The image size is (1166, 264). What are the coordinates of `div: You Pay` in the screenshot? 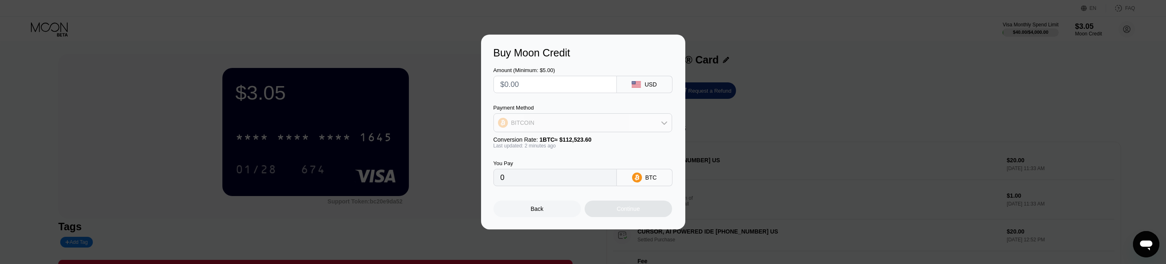 It's located at (555, 163).